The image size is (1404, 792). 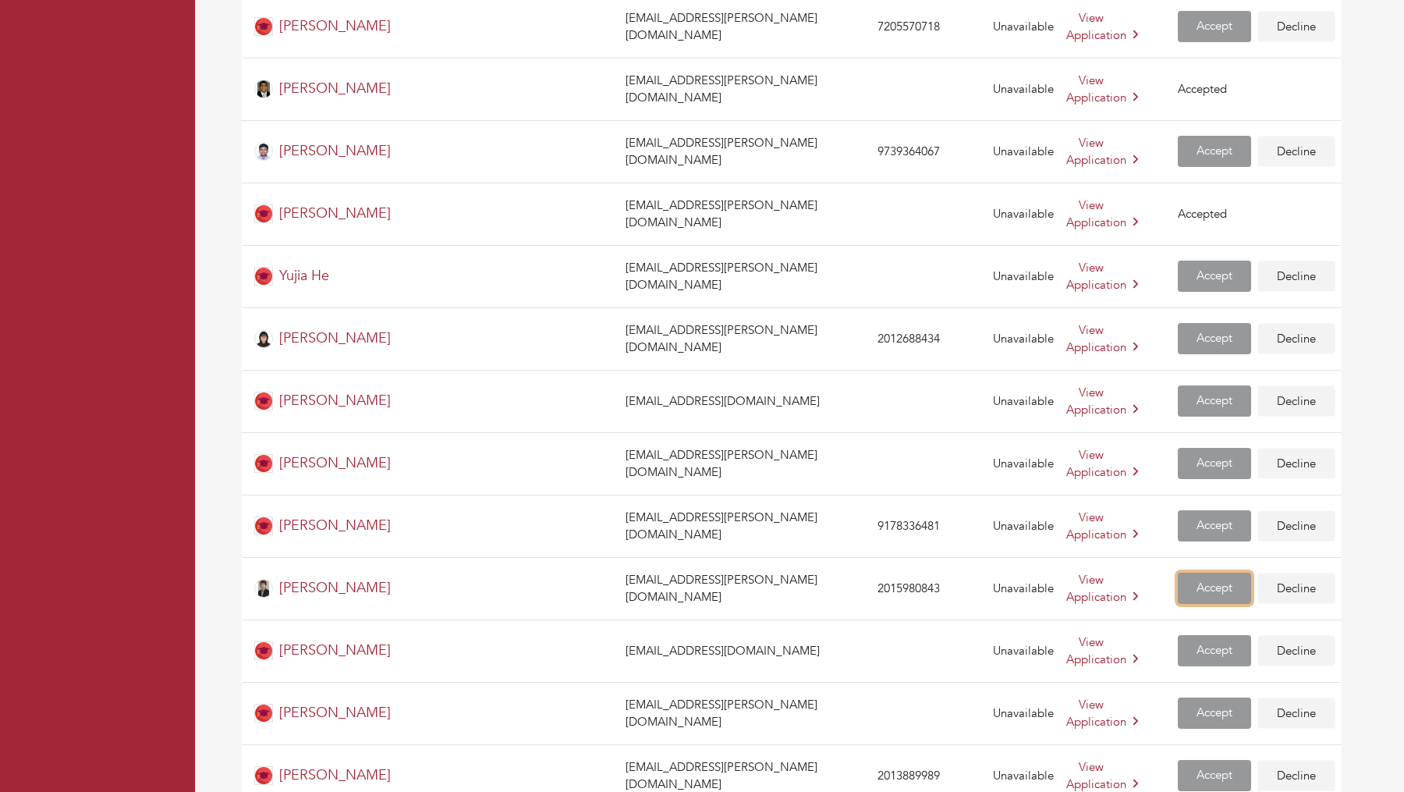 What do you see at coordinates (264, 588) in the screenshot?
I see `img: Headshot.JPG` at bounding box center [264, 588].